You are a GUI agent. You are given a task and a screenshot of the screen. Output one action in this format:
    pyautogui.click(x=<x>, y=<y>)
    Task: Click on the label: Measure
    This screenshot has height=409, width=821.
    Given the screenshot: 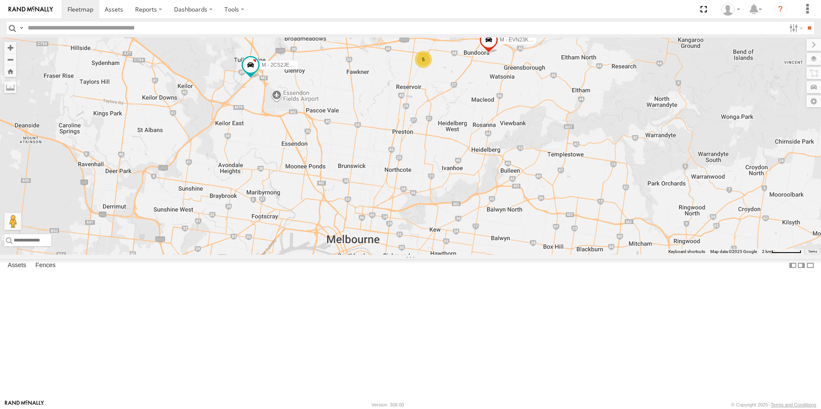 What is the action you would take?
    pyautogui.click(x=10, y=87)
    